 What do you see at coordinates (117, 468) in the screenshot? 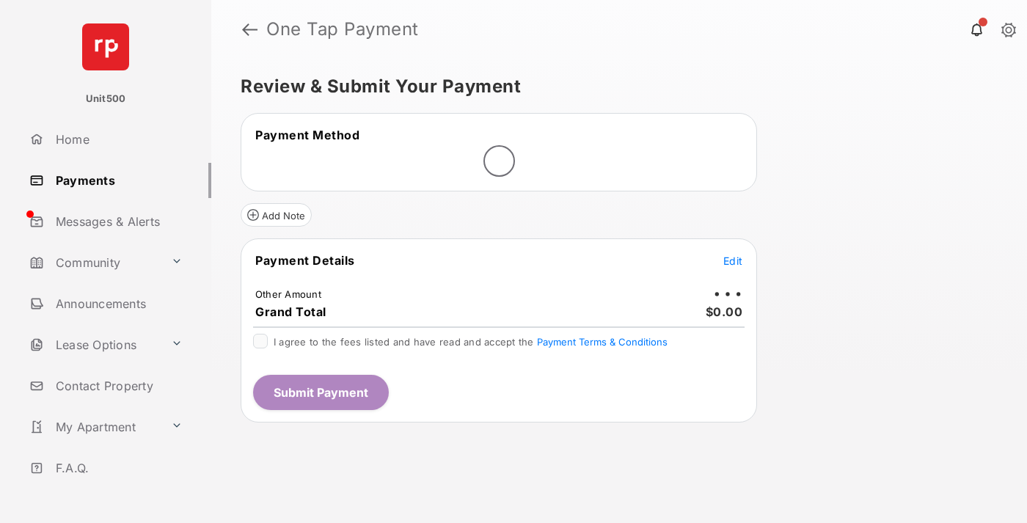
I see `a: F.A.Q.` at bounding box center [117, 468].